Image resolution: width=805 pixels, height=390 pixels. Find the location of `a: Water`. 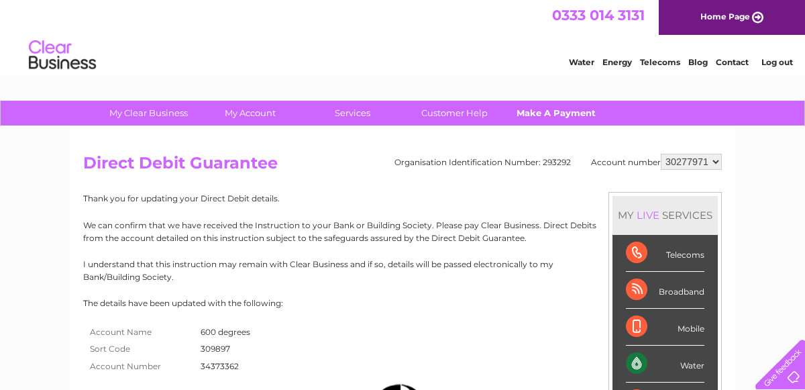

a: Water is located at coordinates (582, 62).